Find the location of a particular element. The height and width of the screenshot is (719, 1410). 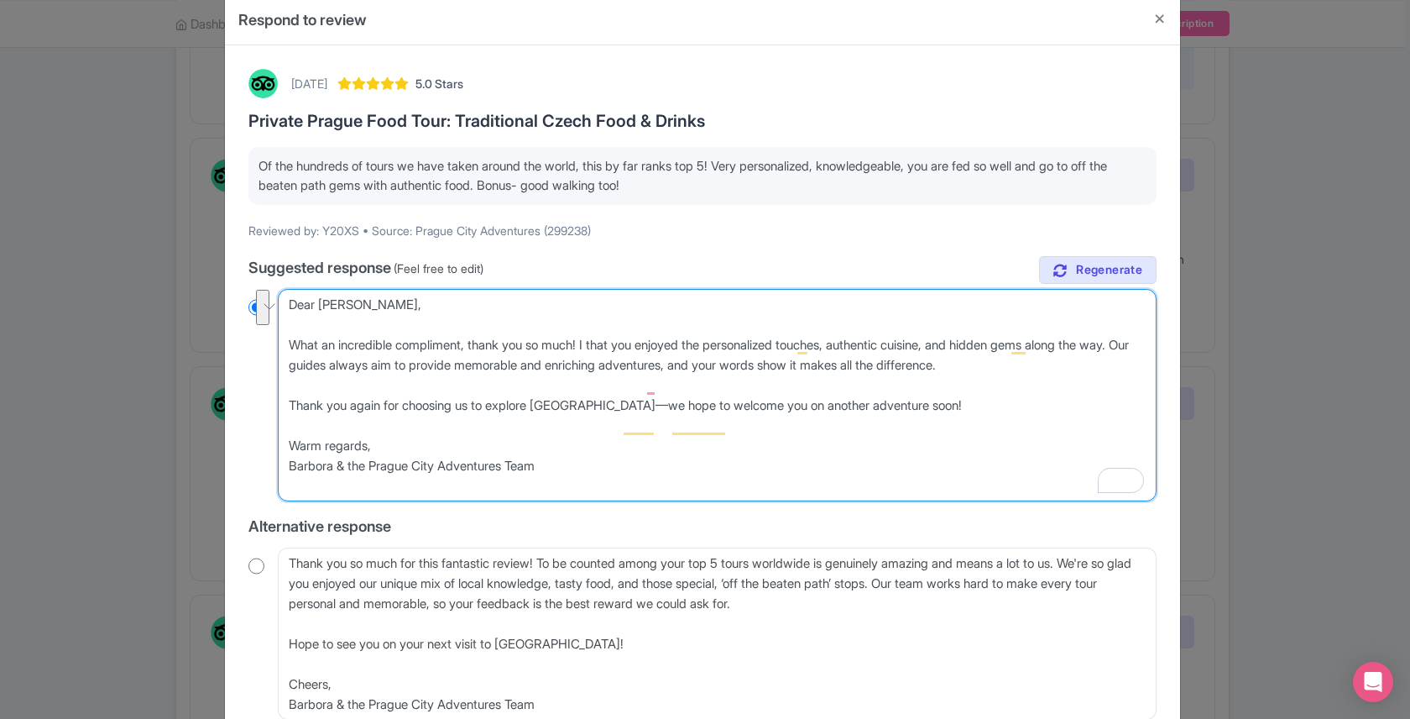

img: Tripadvisor Logo is located at coordinates (263, 83).